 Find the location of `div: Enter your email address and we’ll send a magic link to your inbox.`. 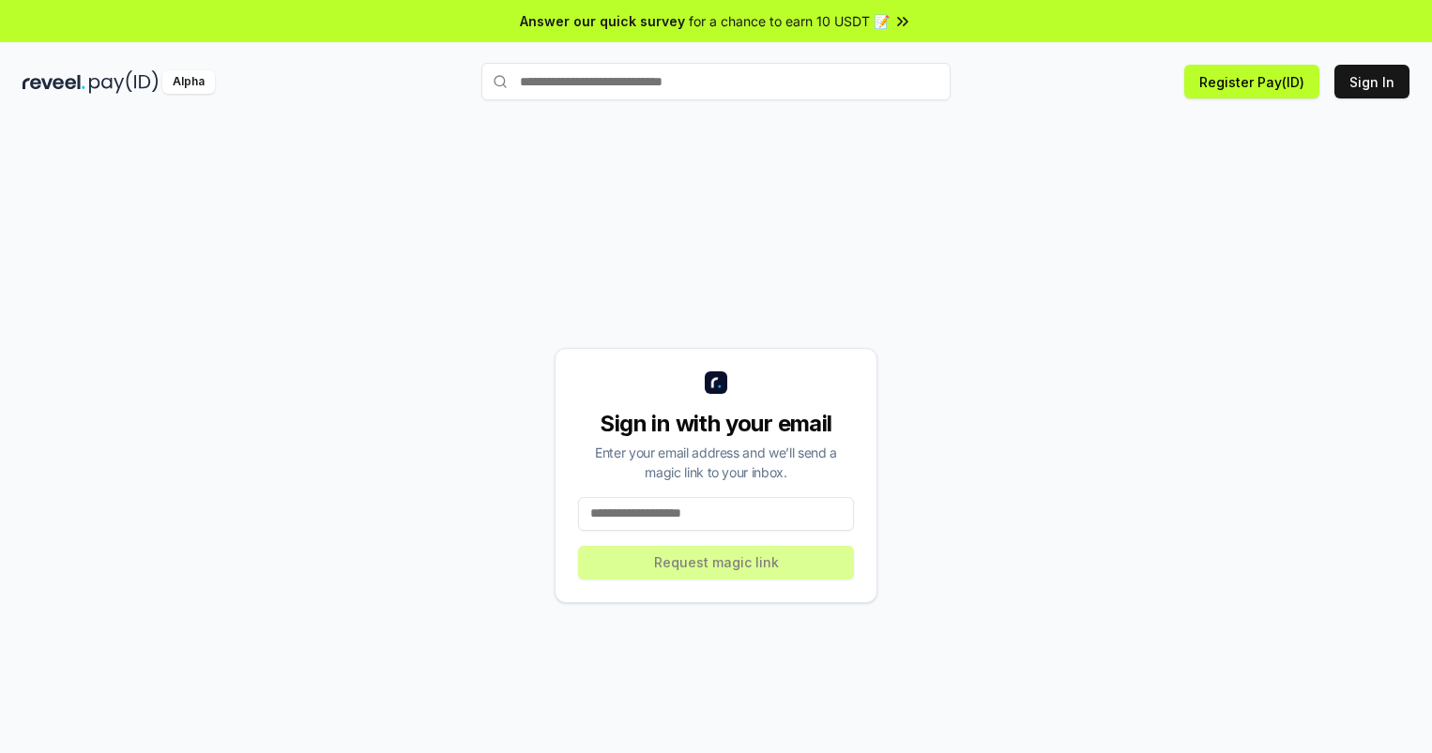

div: Enter your email address and we’ll send a magic link to your inbox. is located at coordinates (716, 463).